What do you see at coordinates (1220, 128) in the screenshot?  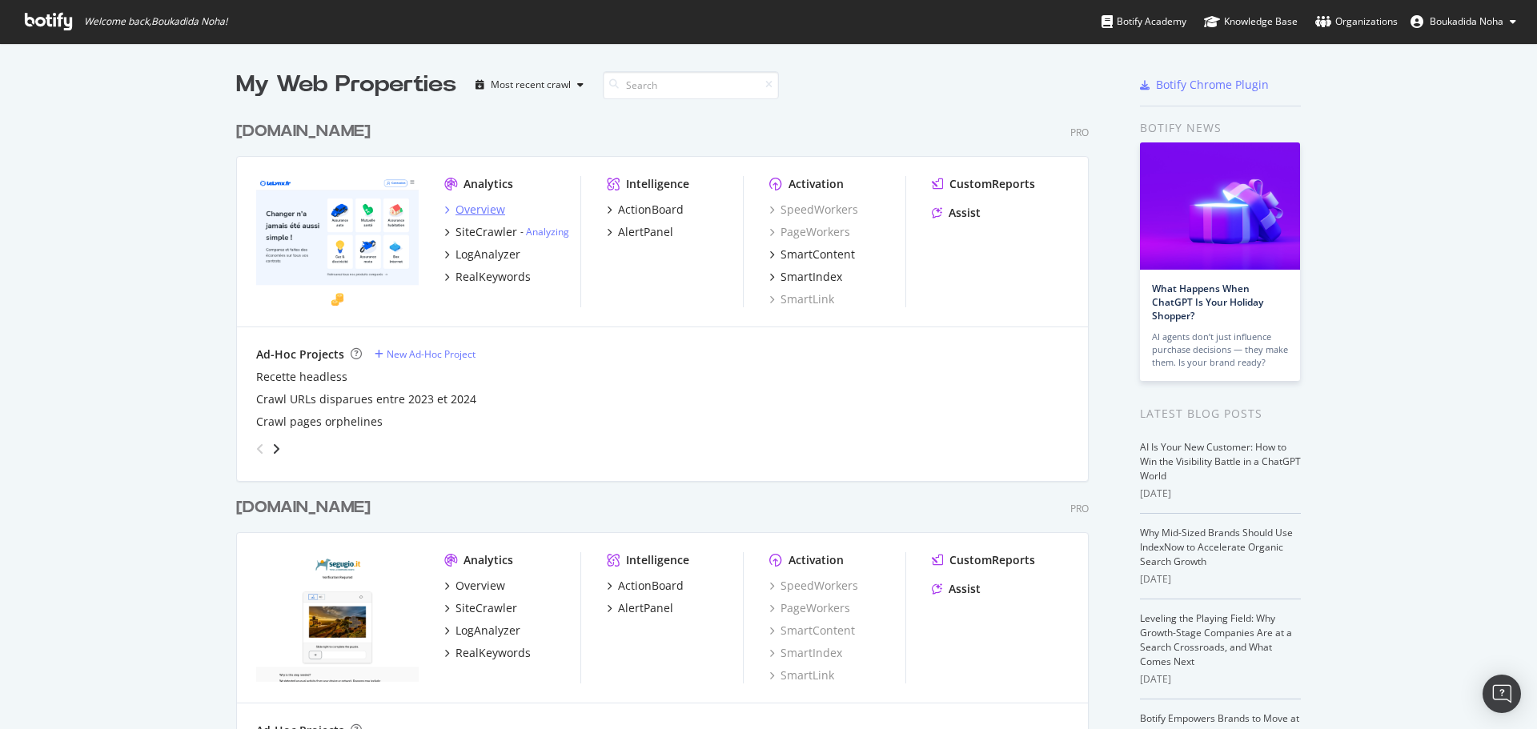 I see `div: Botify news` at bounding box center [1220, 128].